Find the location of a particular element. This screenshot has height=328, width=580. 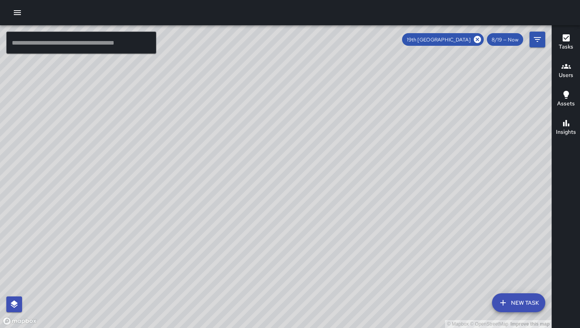

h6: Users is located at coordinates (566, 75).